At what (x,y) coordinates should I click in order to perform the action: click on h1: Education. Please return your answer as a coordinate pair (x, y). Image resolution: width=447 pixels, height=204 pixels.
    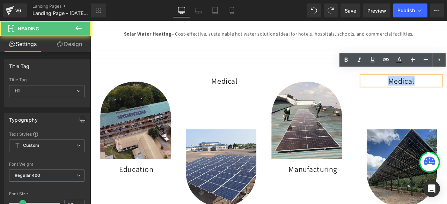
    Looking at the image, I should click on (54, 176).